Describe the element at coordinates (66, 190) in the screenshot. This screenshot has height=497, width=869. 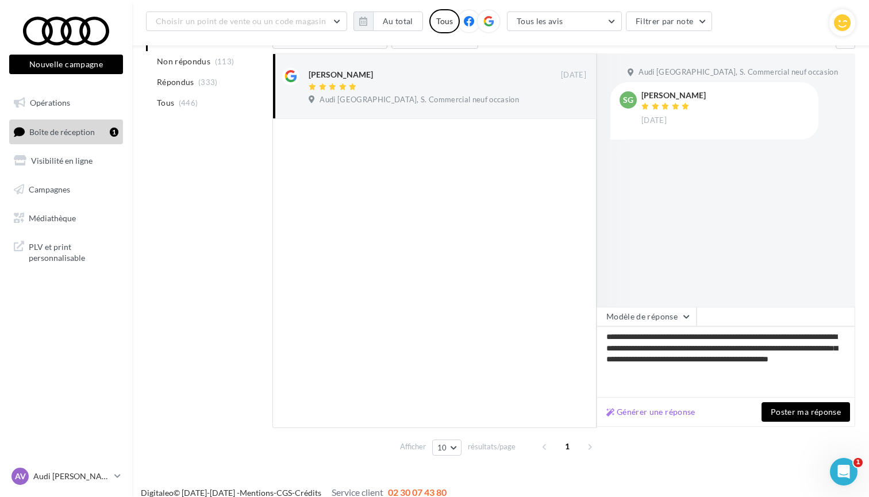
I see `a: Campagnes` at that location.